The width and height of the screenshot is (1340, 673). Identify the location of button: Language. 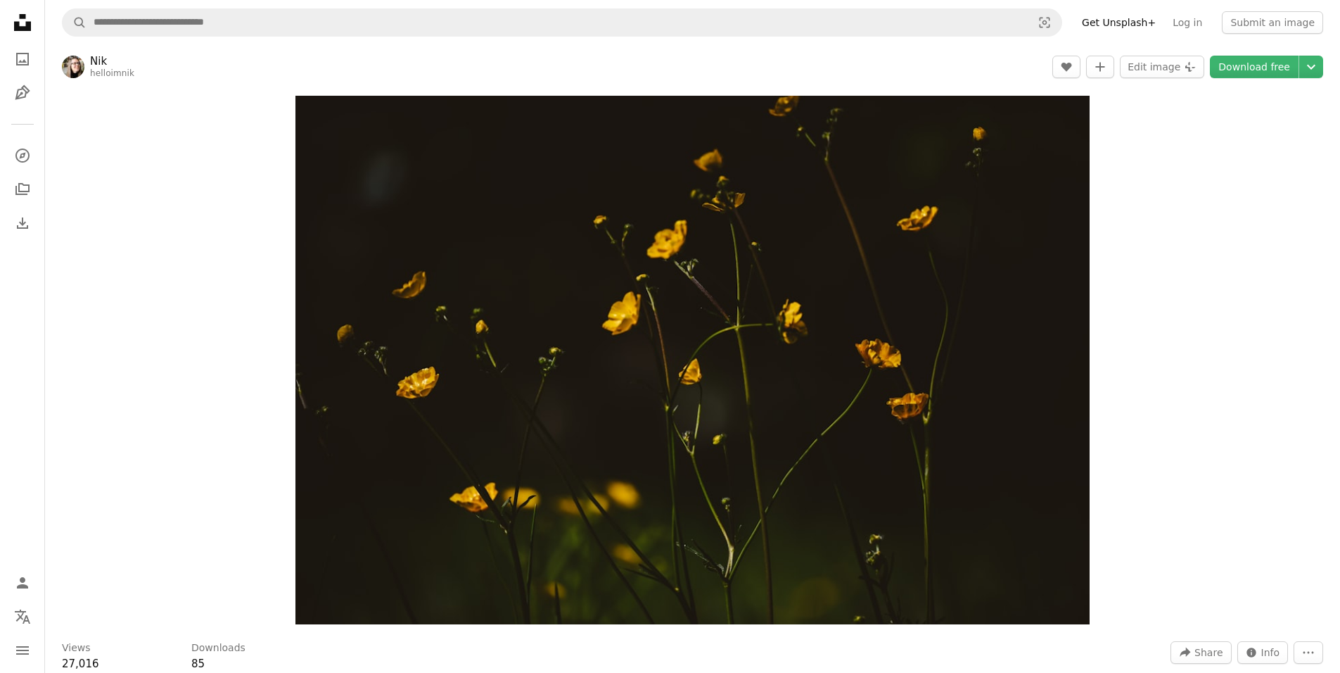
(23, 616).